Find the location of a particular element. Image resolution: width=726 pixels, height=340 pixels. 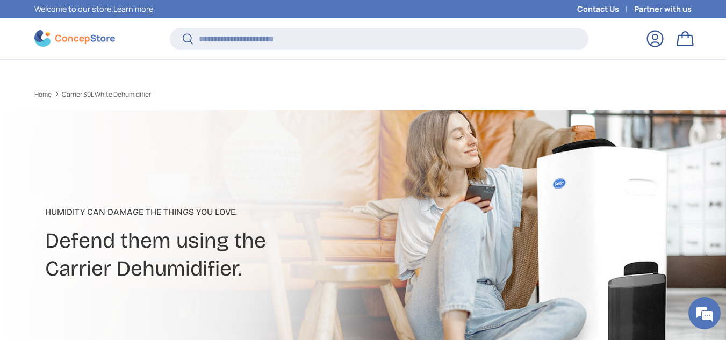

a: Home is located at coordinates (43, 95).